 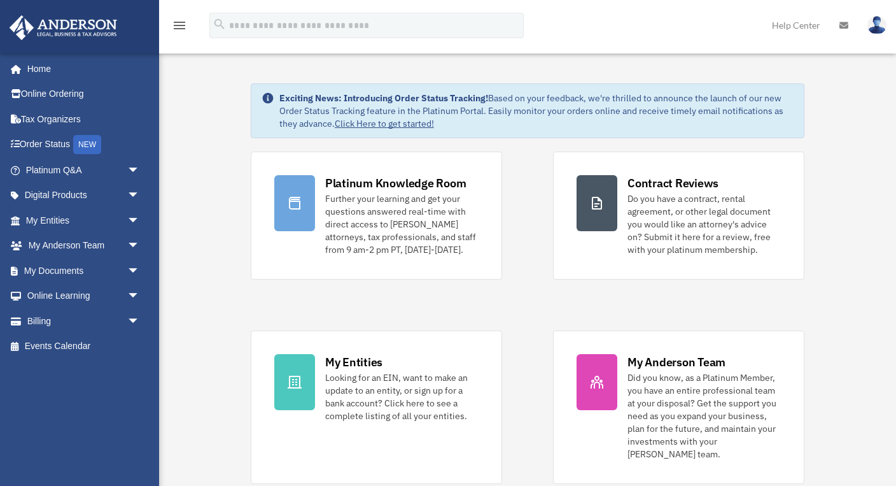 What do you see at coordinates (676, 361) in the screenshot?
I see `div: My Anderson Team` at bounding box center [676, 361].